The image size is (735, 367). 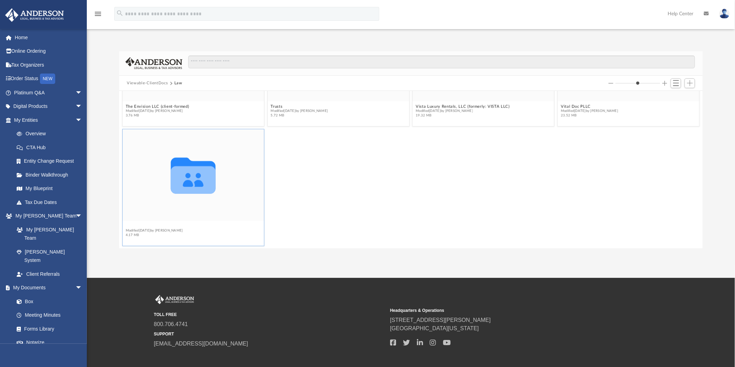 I want to click on a: Box, so click(x=48, y=302).